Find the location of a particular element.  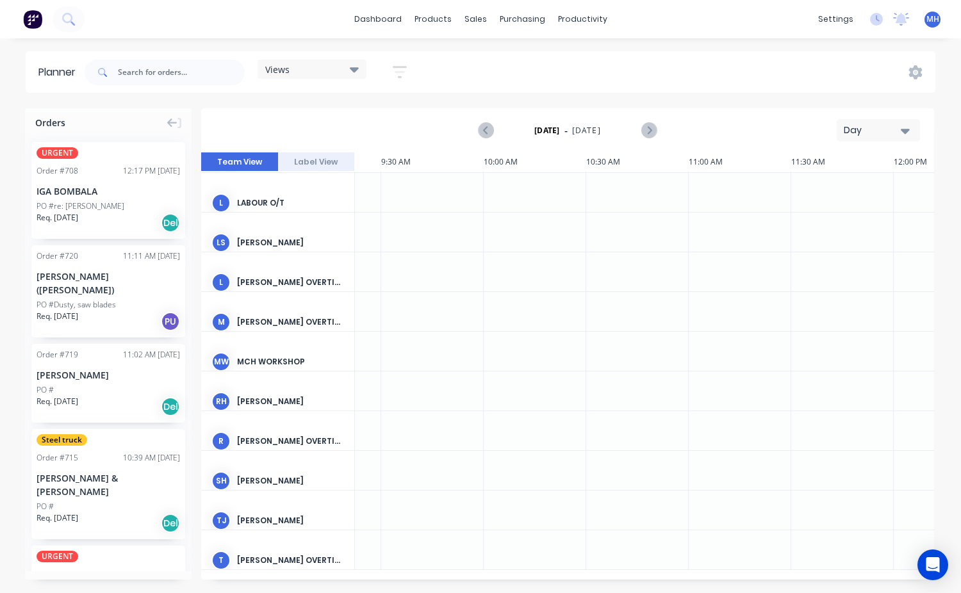

div: Day is located at coordinates (874, 130).